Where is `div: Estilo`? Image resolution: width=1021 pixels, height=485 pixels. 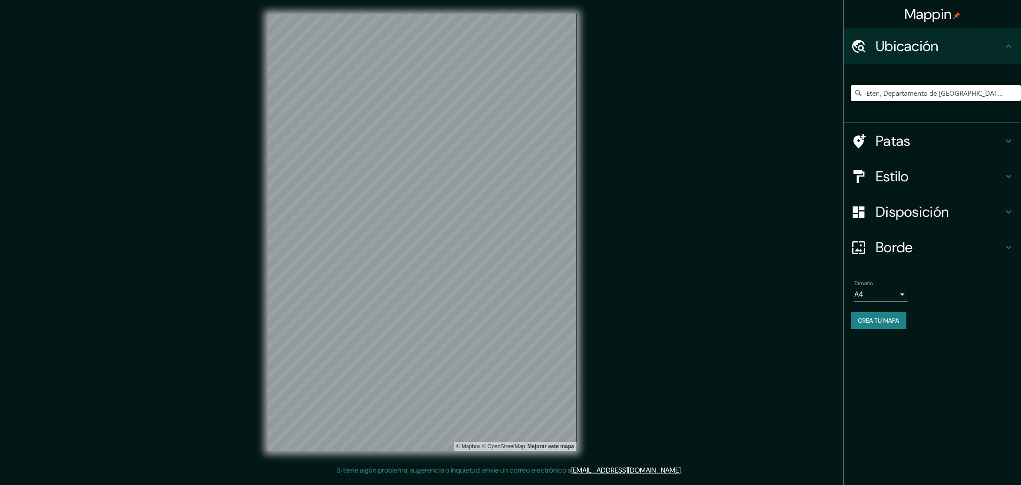
div: Estilo is located at coordinates (932, 176).